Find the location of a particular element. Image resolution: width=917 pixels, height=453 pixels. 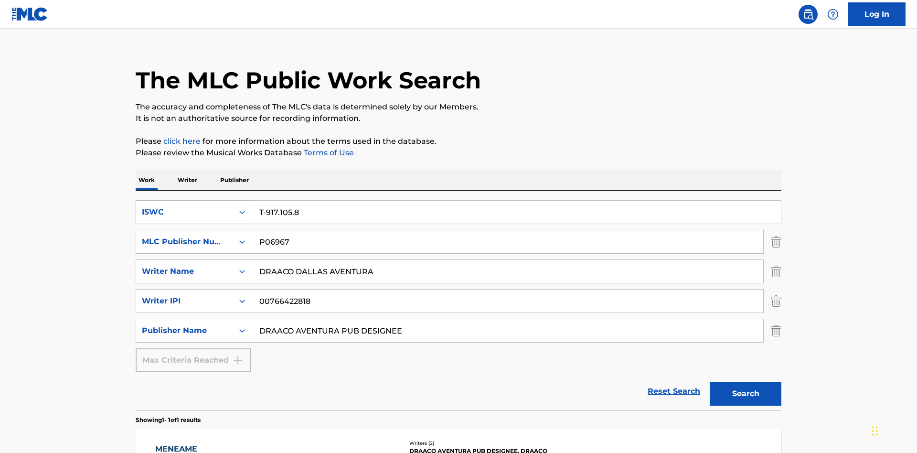

a: Log In is located at coordinates (877, 14).